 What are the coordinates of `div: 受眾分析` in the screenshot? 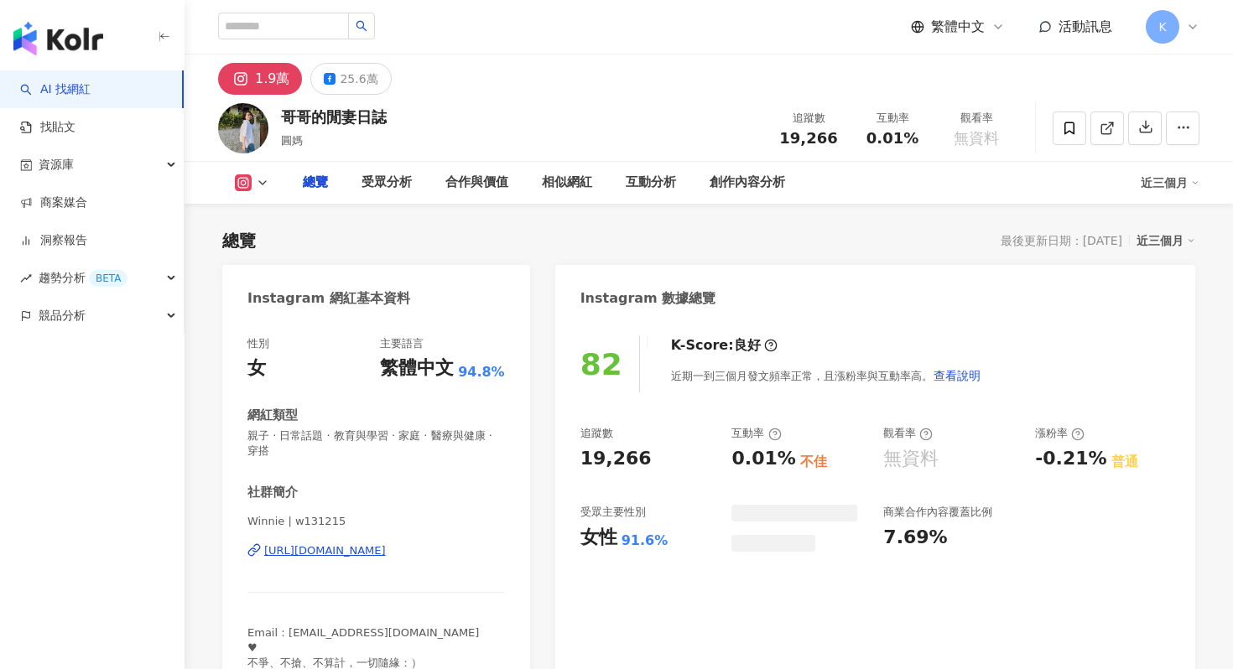 It's located at (387, 183).